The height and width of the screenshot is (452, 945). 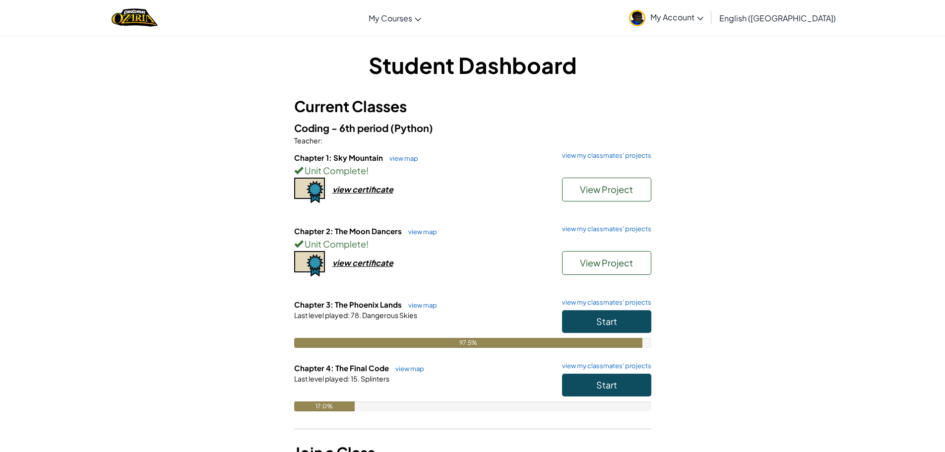 I want to click on span: Teacher, so click(x=307, y=140).